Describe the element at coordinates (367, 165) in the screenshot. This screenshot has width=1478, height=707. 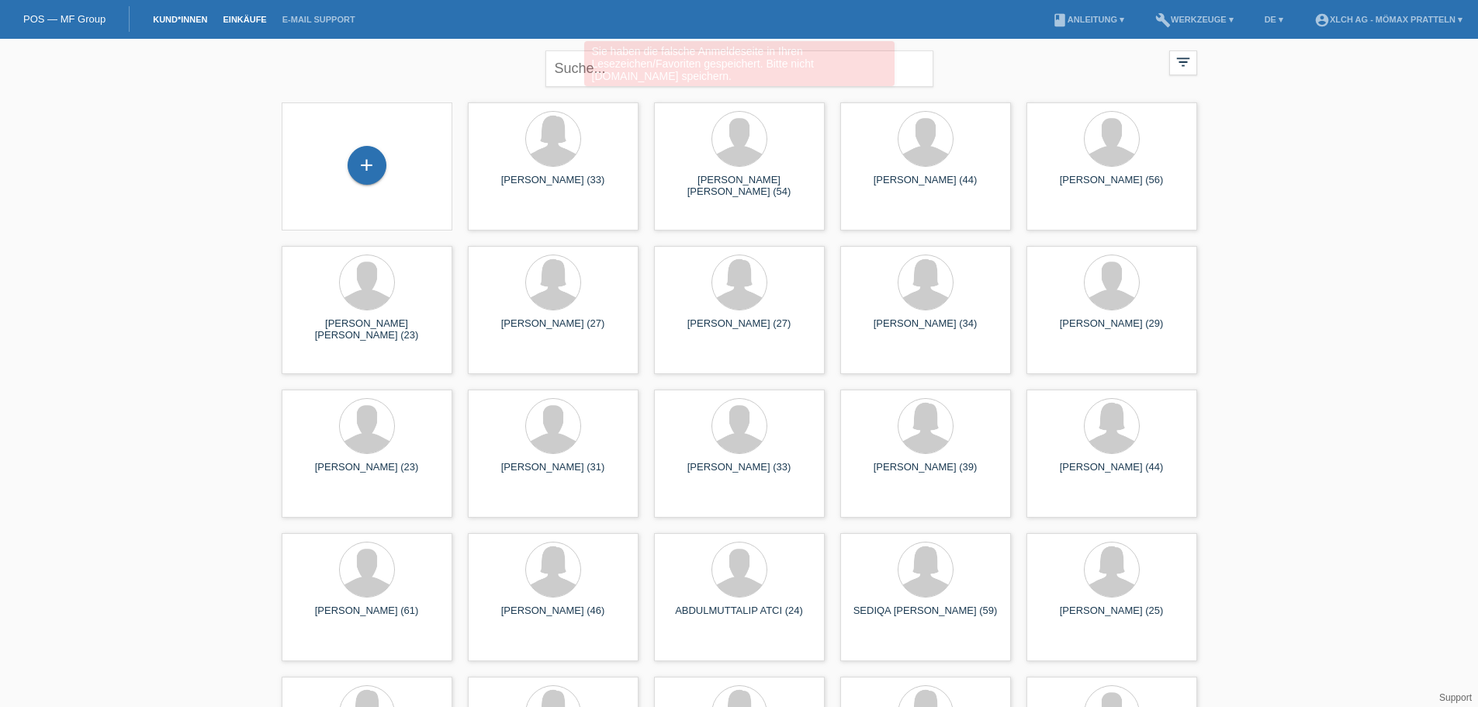
I see `div: Kund*in hinzufügen` at that location.